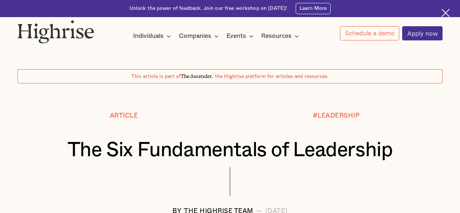  What do you see at coordinates (156, 76) in the screenshot?
I see `span: This article is part of` at bounding box center [156, 76].